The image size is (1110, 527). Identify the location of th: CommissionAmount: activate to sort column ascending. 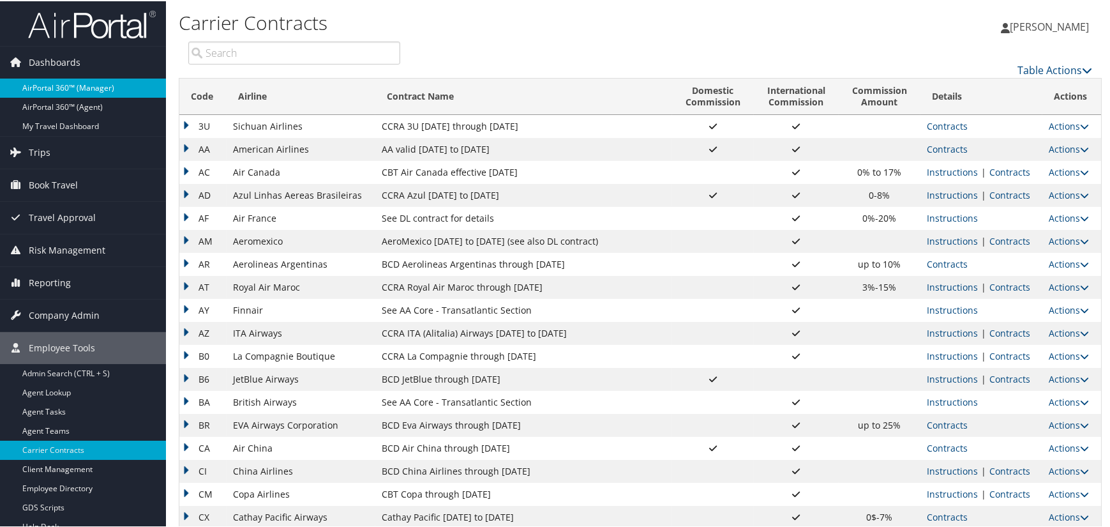
(880, 95).